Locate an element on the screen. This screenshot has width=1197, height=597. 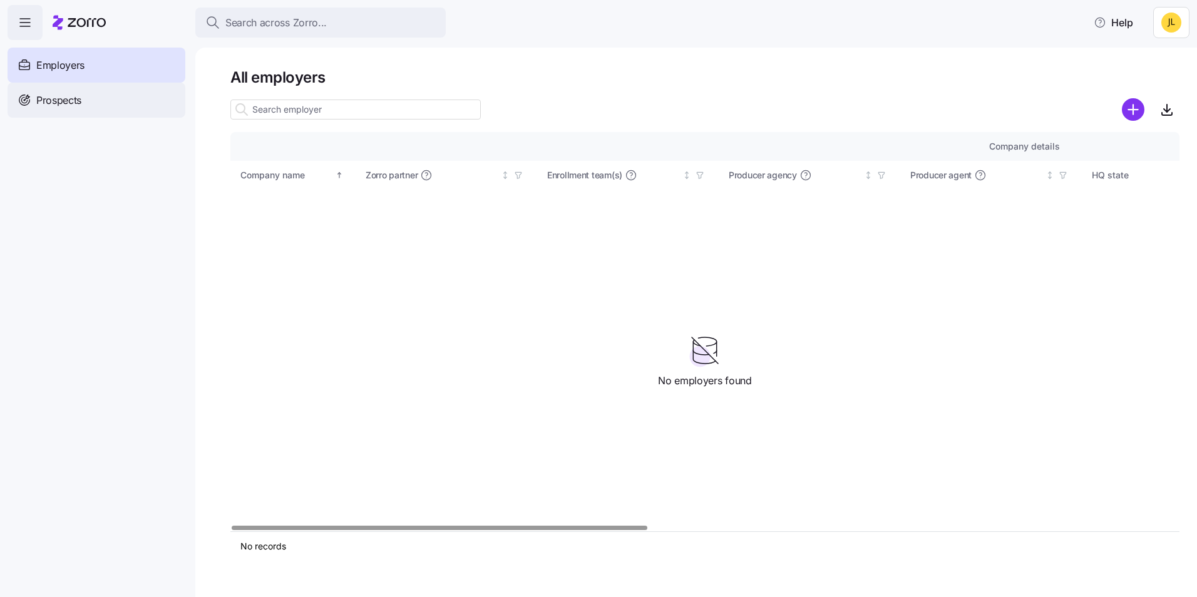
span: Help is located at coordinates (1113, 23).